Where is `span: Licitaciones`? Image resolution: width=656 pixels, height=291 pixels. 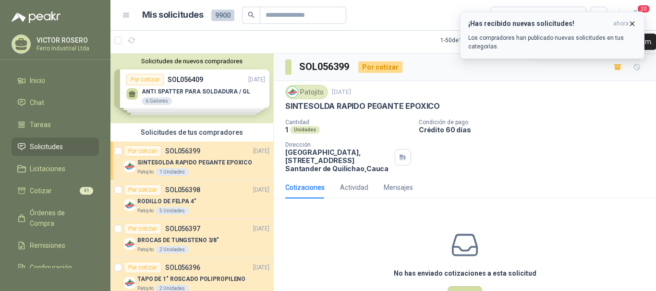
span: Licitaciones is located at coordinates (48, 169).